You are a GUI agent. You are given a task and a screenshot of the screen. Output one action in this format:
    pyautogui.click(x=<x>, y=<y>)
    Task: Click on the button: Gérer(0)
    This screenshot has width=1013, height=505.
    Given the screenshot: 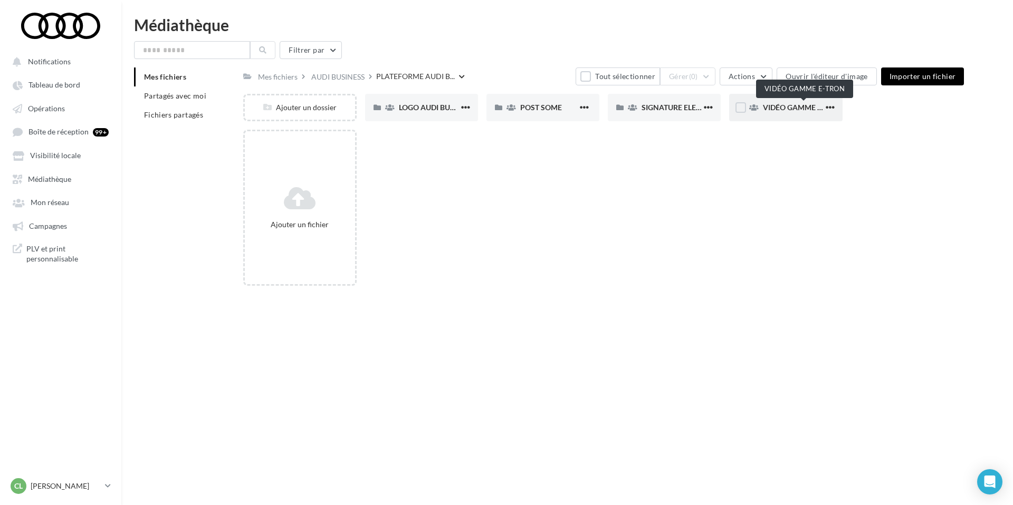 What is the action you would take?
    pyautogui.click(x=687, y=76)
    